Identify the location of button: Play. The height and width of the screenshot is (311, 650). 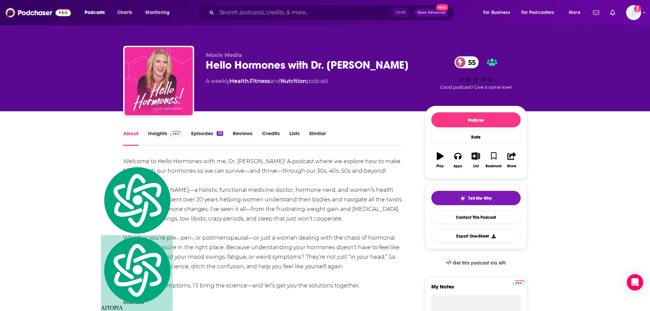
(440, 160).